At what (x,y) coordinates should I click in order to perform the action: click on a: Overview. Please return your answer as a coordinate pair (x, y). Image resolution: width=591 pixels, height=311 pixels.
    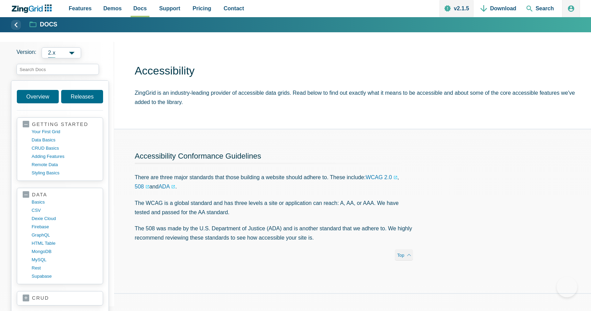
    Looking at the image, I should click on (38, 97).